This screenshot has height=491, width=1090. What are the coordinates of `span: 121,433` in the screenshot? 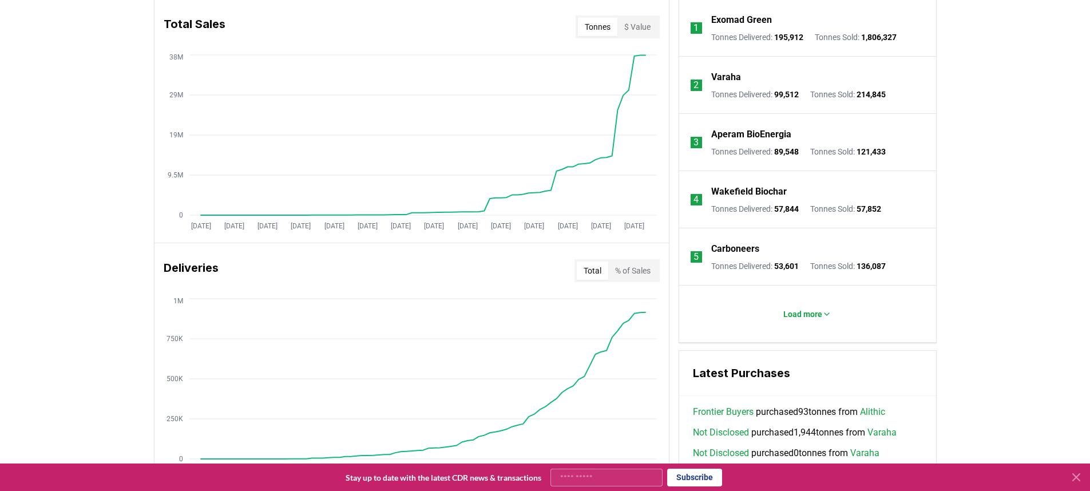 It's located at (871, 152).